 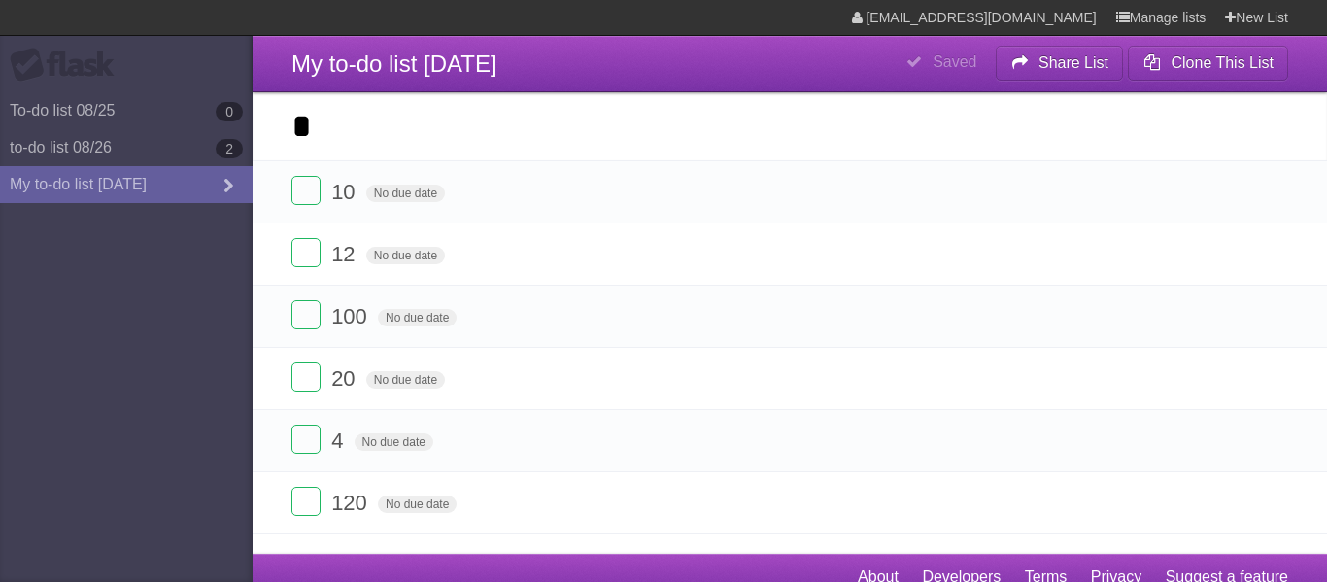 I want to click on span: 10, so click(x=345, y=191).